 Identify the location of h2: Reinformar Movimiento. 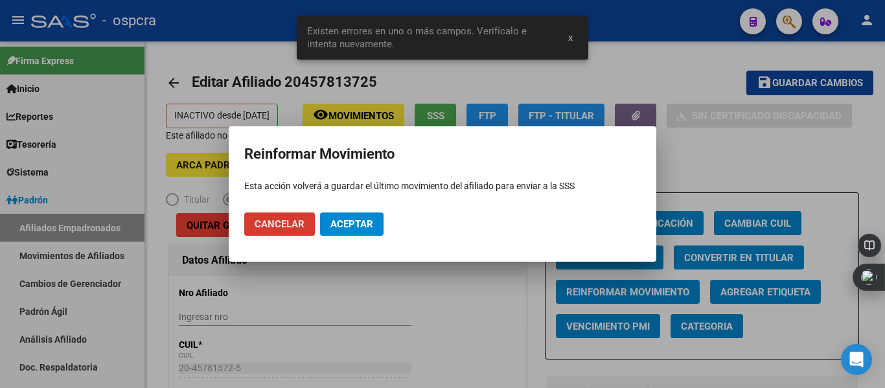
(442, 154).